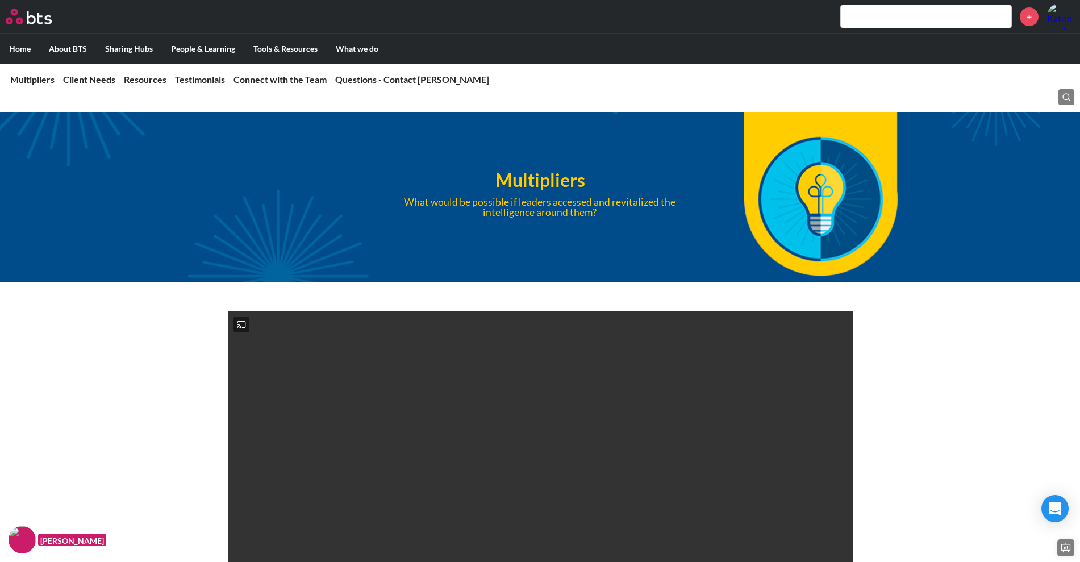 The height and width of the screenshot is (562, 1080). Describe the element at coordinates (68, 49) in the screenshot. I see `label: About BTS` at that location.